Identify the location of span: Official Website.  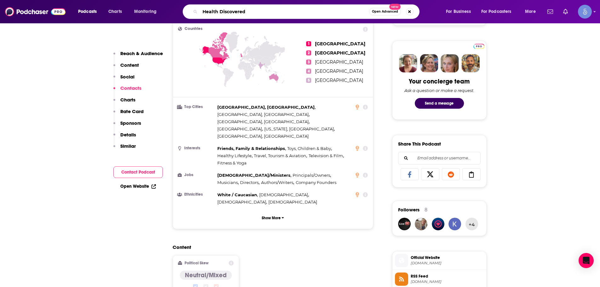
(448, 258).